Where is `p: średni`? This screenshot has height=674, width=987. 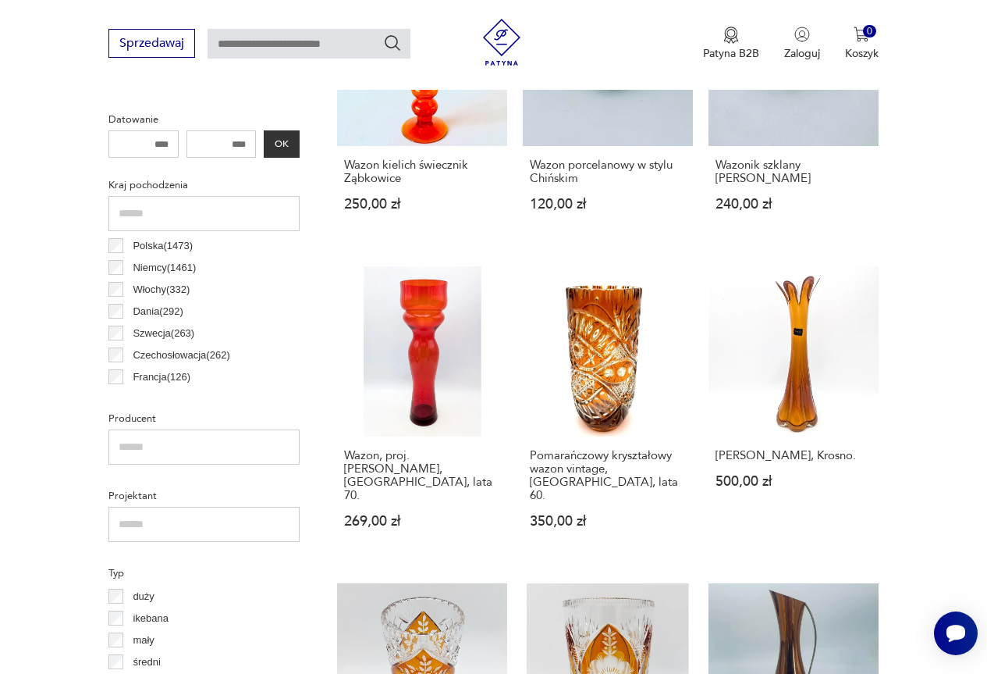 p: średni is located at coordinates (146, 662).